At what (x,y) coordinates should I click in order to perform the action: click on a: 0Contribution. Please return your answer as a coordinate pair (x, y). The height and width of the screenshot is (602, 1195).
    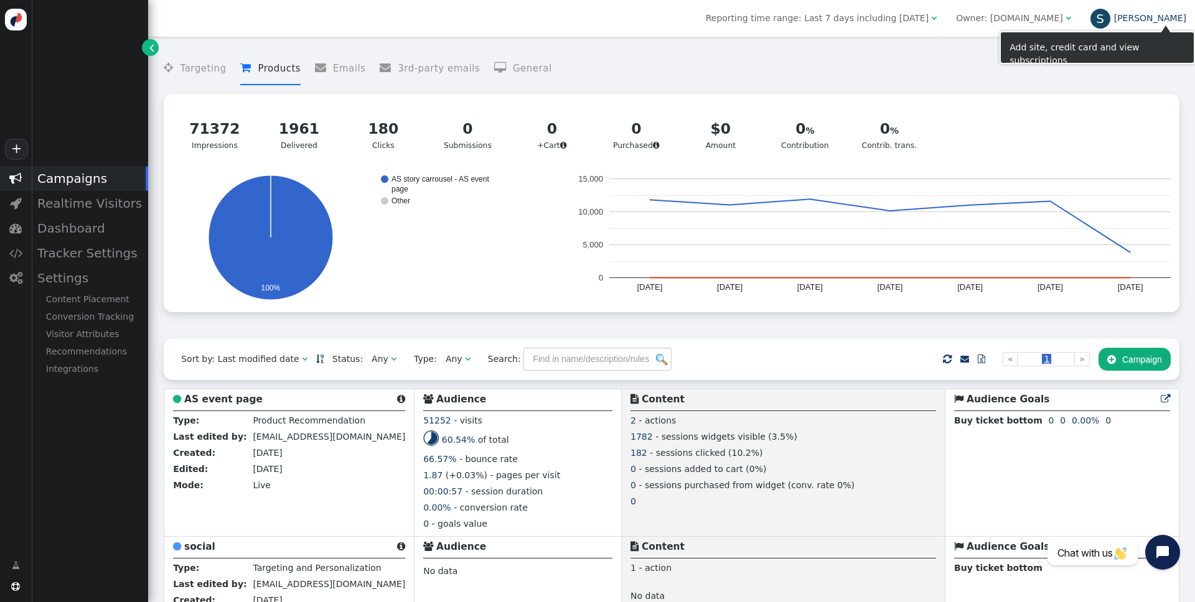
    Looking at the image, I should click on (805, 135).